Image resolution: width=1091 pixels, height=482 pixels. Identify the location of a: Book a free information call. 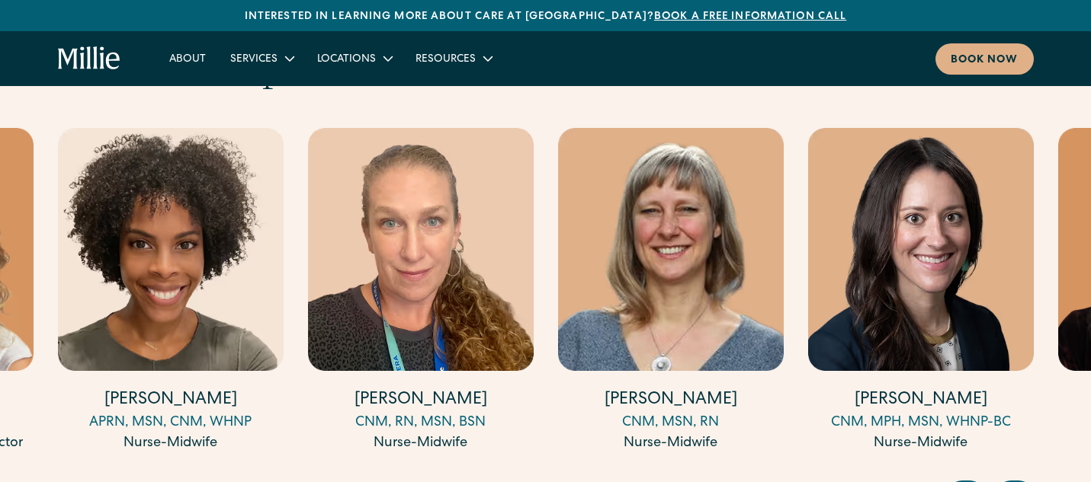
(750, 17).